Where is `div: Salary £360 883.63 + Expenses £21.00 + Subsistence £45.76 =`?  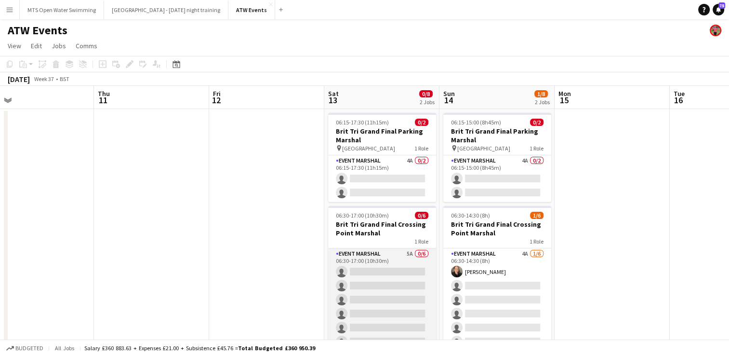 div: Salary £360 883.63 + Expenses £21.00 + Subsistence £45.76 = is located at coordinates (200, 348).